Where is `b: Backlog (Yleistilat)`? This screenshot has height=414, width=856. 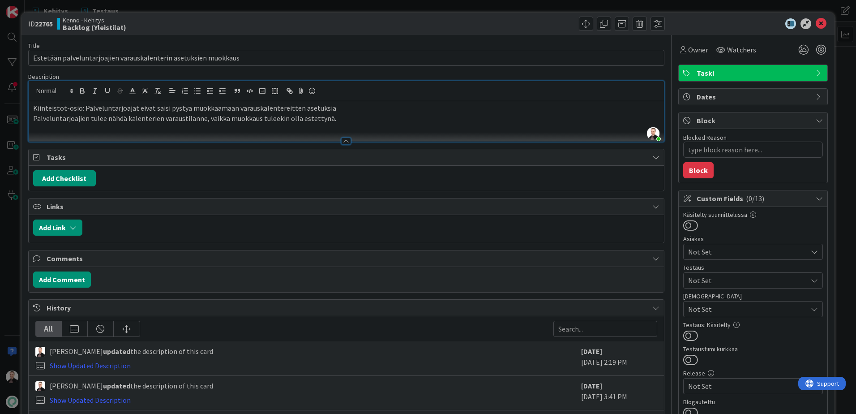
b: Backlog (Yleistilat) is located at coordinates (94, 27).